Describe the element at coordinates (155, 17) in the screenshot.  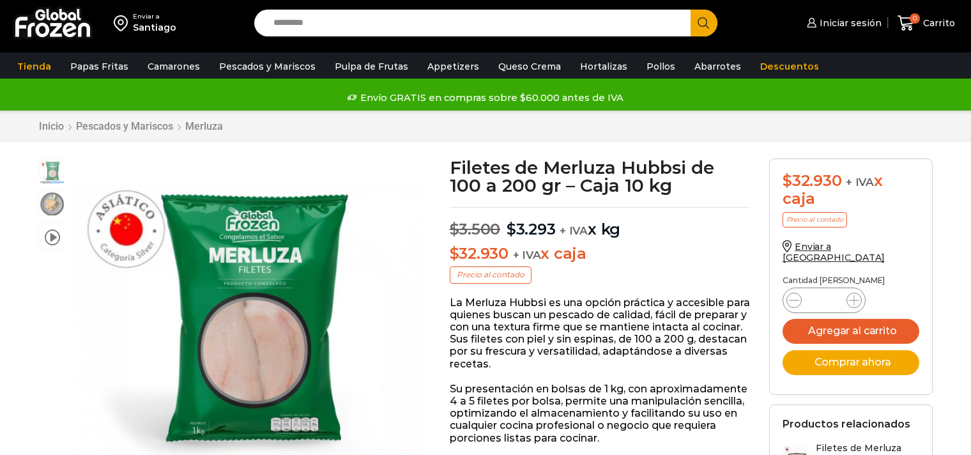
I see `div: Enviar a` at that location.